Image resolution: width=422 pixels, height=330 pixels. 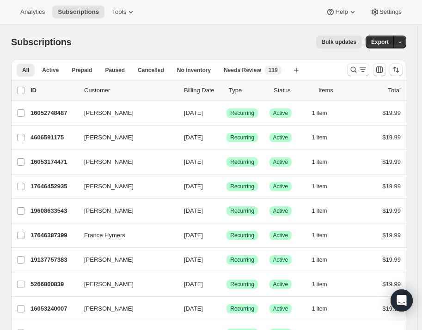 I want to click on span: Bulk updates, so click(x=338, y=42).